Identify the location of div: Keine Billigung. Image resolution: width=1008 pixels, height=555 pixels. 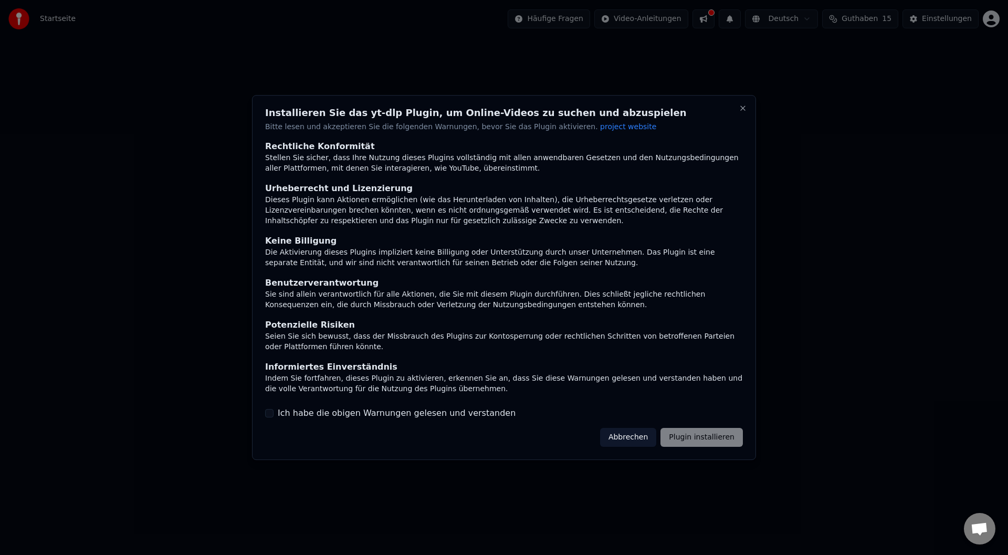
(504, 241).